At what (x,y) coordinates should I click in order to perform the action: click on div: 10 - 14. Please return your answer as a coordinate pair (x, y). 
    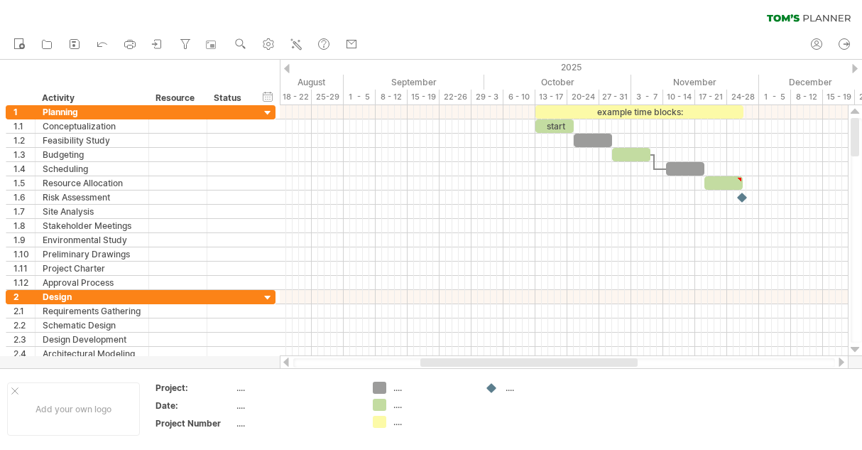
    Looking at the image, I should click on (679, 97).